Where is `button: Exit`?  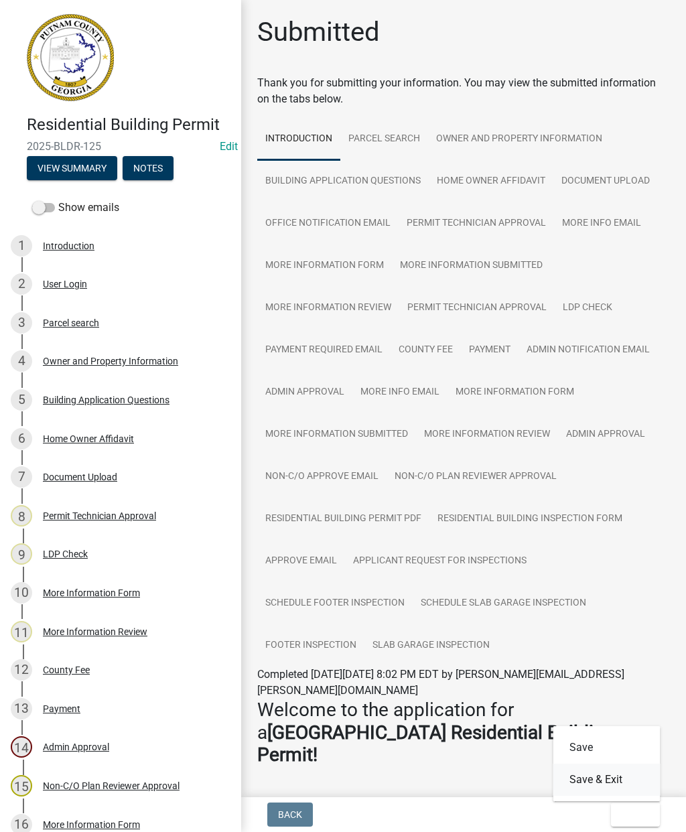
button: Exit is located at coordinates (635, 814).